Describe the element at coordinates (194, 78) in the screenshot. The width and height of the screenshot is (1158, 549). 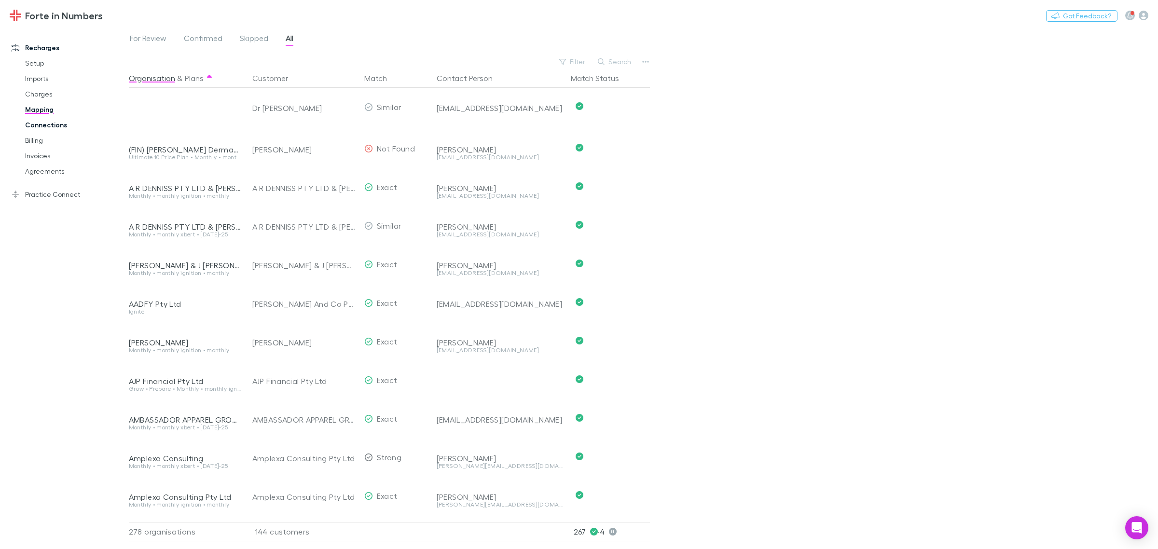
I see `button: Plans` at that location.